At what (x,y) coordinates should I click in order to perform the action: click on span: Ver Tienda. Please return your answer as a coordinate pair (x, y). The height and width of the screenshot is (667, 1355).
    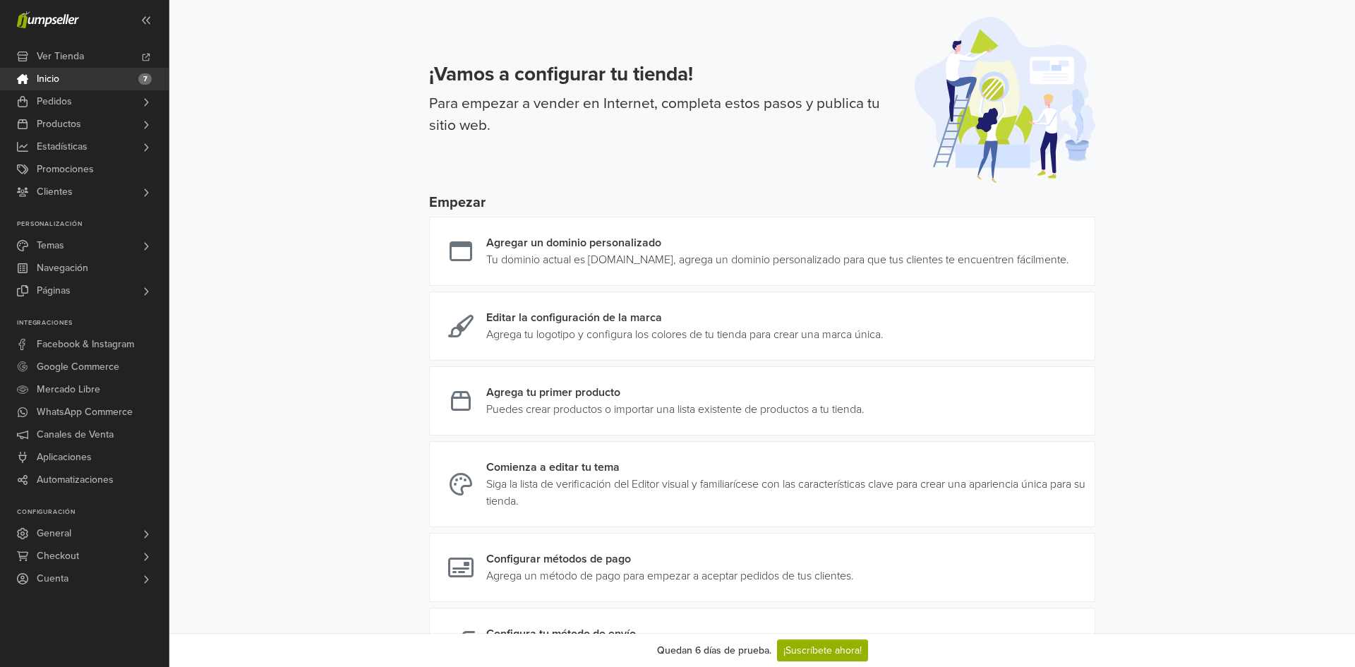
    Looking at the image, I should click on (60, 56).